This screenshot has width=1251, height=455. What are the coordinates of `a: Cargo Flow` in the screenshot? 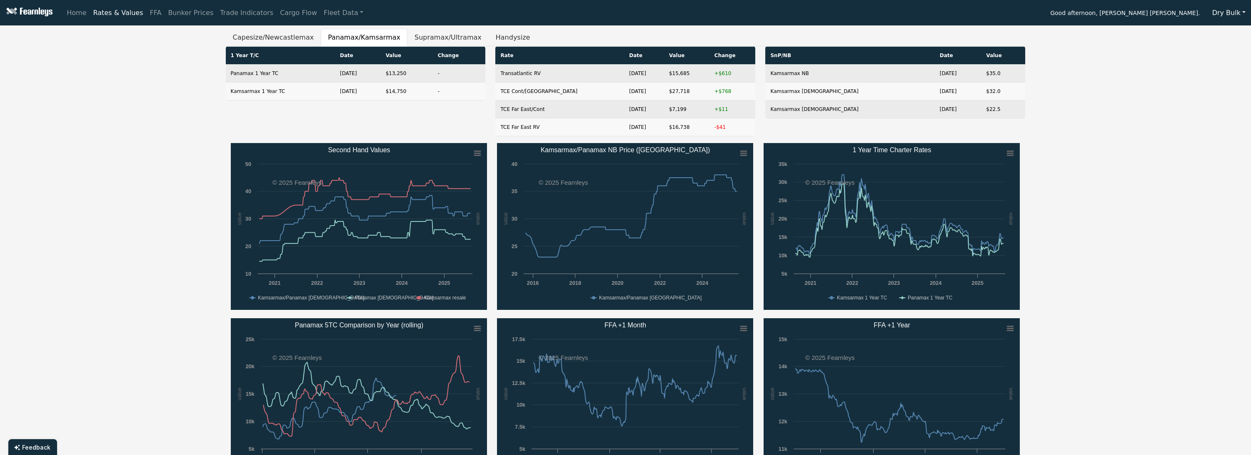 It's located at (298, 13).